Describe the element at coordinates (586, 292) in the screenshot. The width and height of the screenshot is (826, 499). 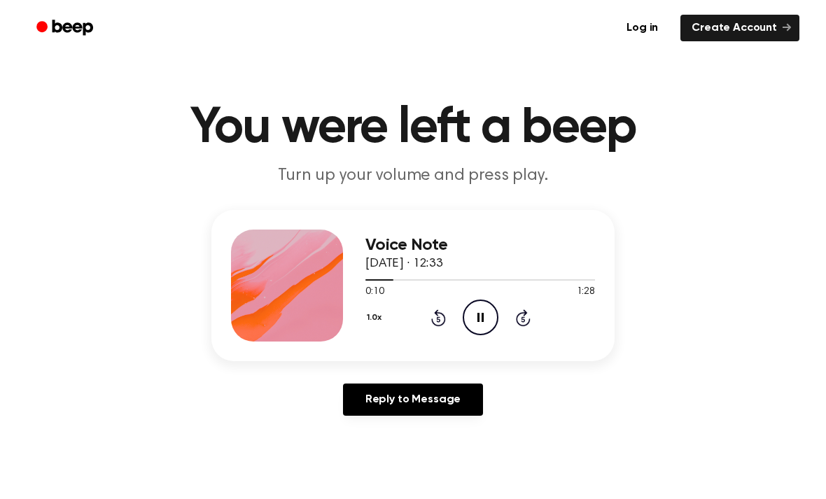
I see `span: 1:28` at that location.